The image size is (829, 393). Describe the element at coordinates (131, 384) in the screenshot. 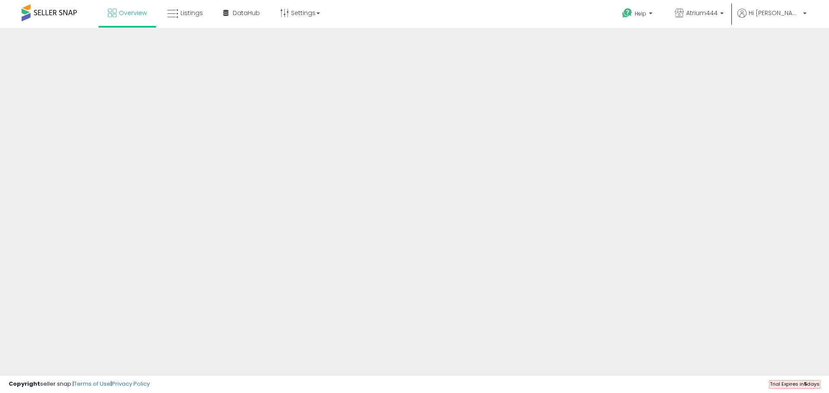

I see `a: Privacy Policy` at that location.